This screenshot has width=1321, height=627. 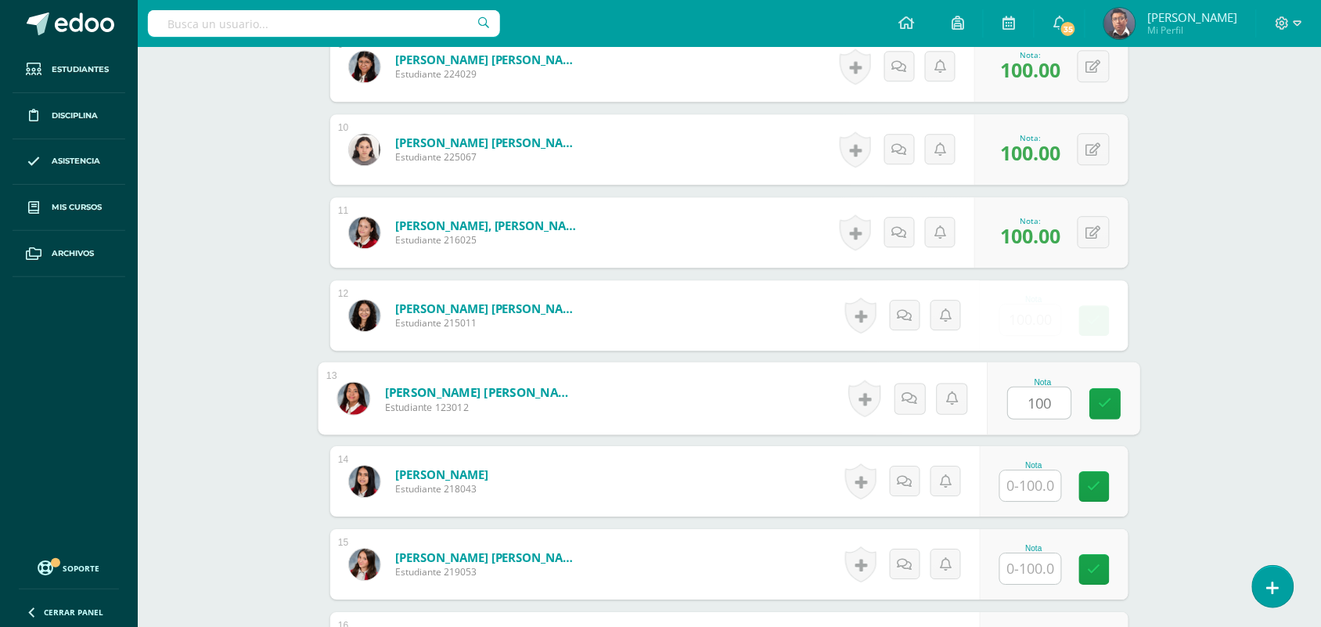 What do you see at coordinates (441, 488) in the screenshot?
I see `span: Estudiante 218043` at bounding box center [441, 488].